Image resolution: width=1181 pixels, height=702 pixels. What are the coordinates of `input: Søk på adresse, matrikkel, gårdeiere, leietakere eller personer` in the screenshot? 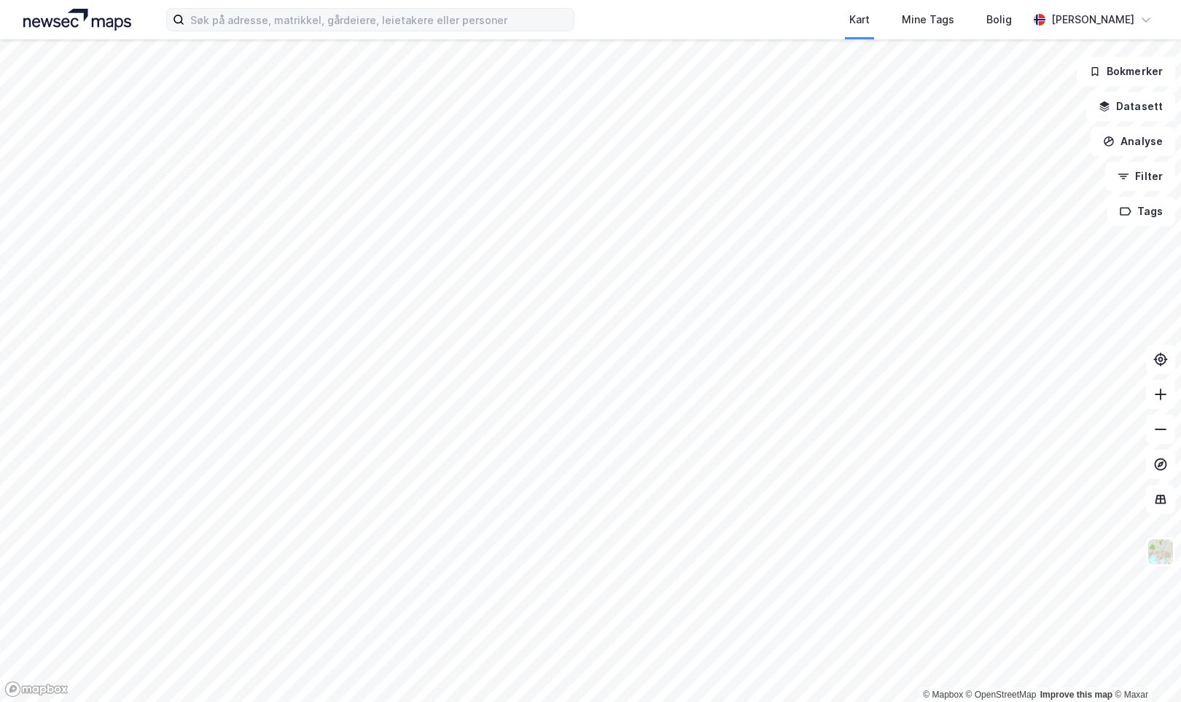 It's located at (379, 20).